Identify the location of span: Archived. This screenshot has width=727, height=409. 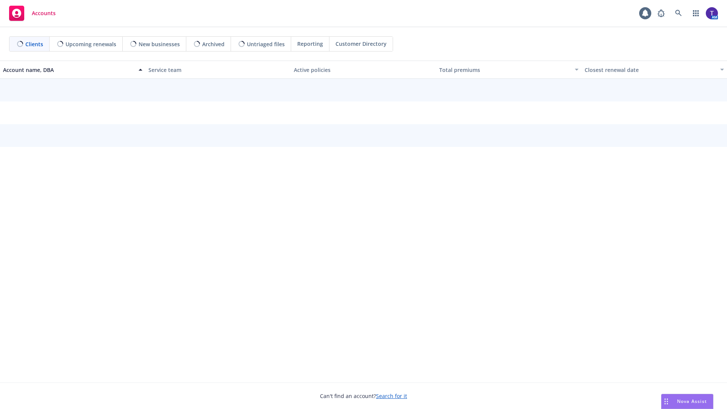
(213, 44).